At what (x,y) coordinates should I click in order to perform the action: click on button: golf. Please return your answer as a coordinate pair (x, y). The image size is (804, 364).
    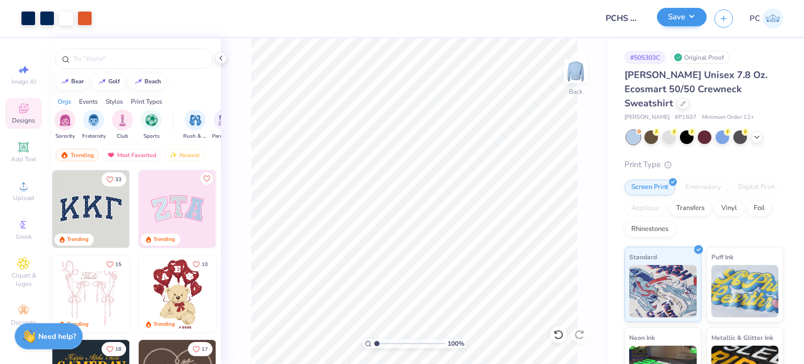
    Looking at the image, I should click on (108, 82).